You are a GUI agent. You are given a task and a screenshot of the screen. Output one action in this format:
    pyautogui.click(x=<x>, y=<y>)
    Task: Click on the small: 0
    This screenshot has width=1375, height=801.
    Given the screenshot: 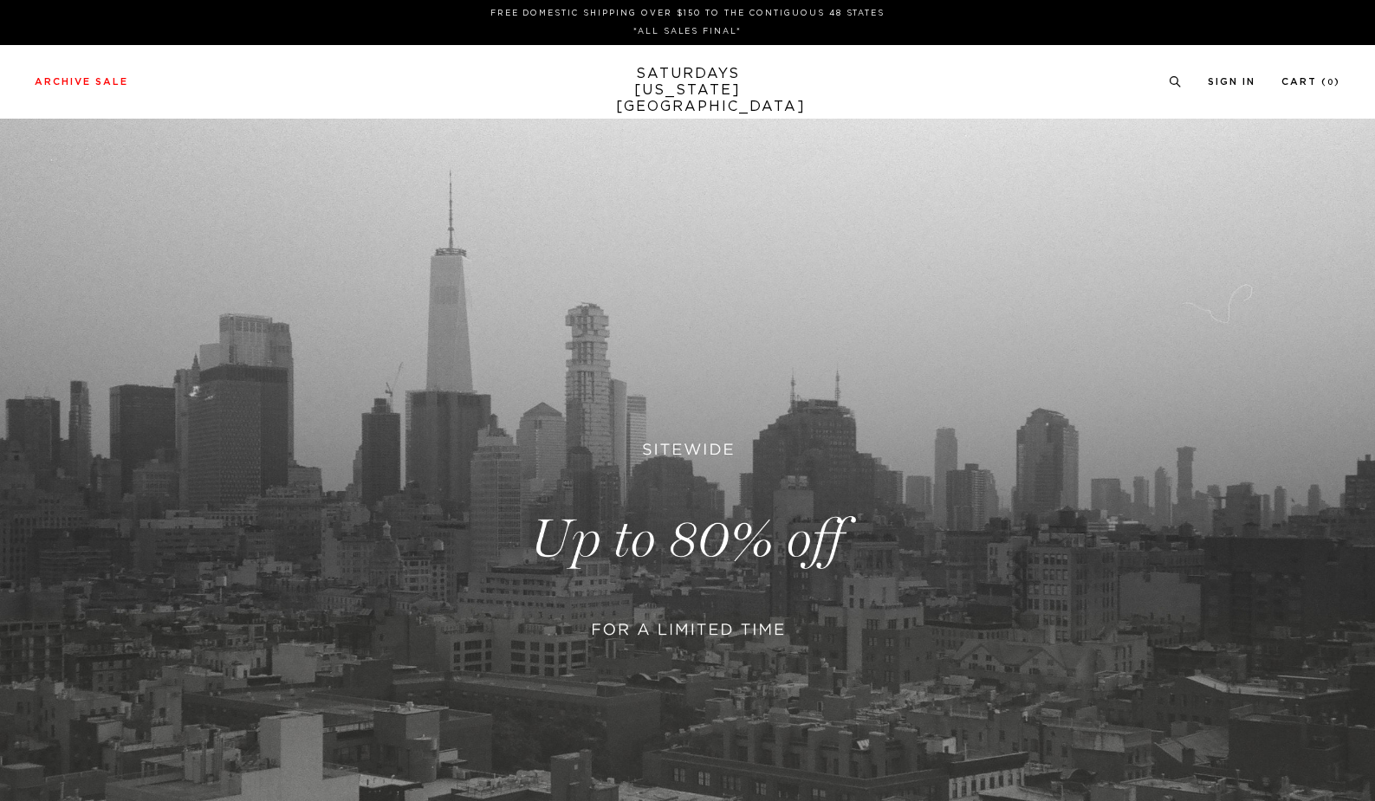 What is the action you would take?
    pyautogui.click(x=1331, y=82)
    